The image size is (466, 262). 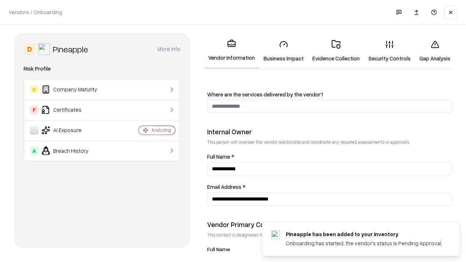 What do you see at coordinates (169, 49) in the screenshot?
I see `button: More info` at bounding box center [169, 49].